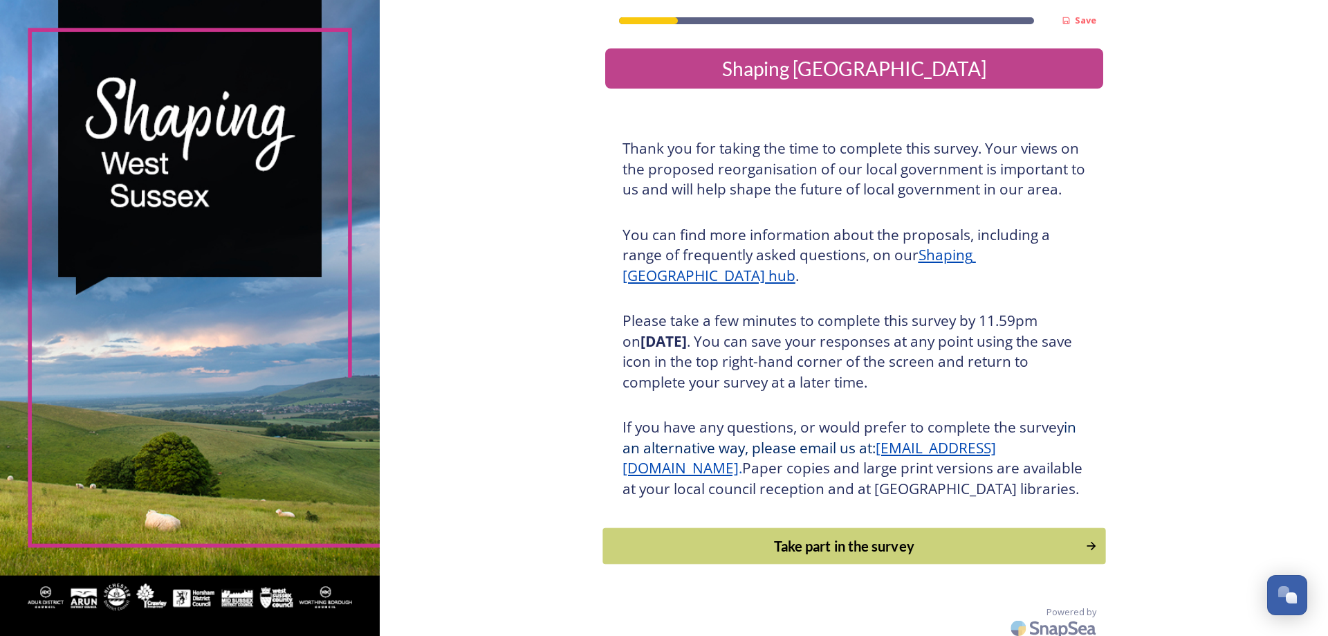 This screenshot has width=1328, height=636. Describe the element at coordinates (851, 437) in the screenshot. I see `span: in an alternative way, please email us at:` at that location.